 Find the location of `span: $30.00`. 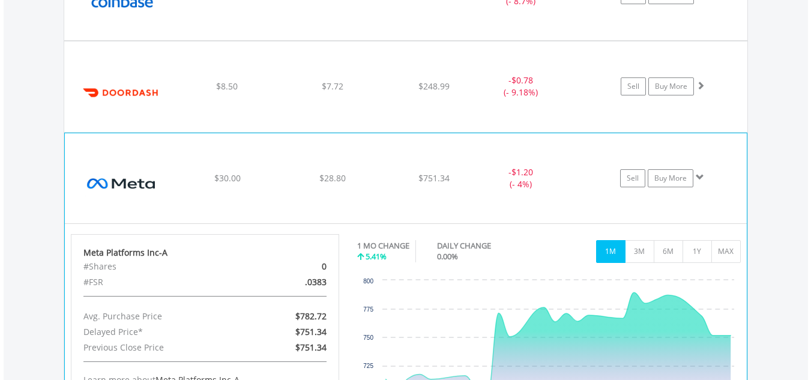

span: $30.00 is located at coordinates (227, 178).